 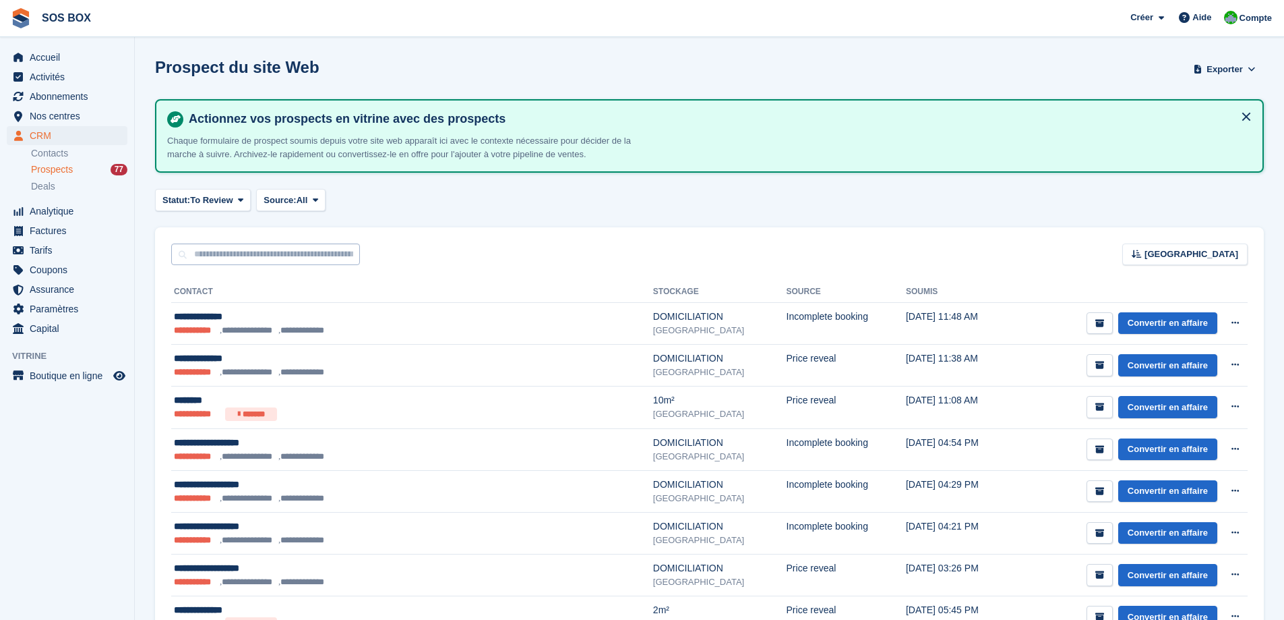 I want to click on span: Aide, so click(x=1202, y=18).